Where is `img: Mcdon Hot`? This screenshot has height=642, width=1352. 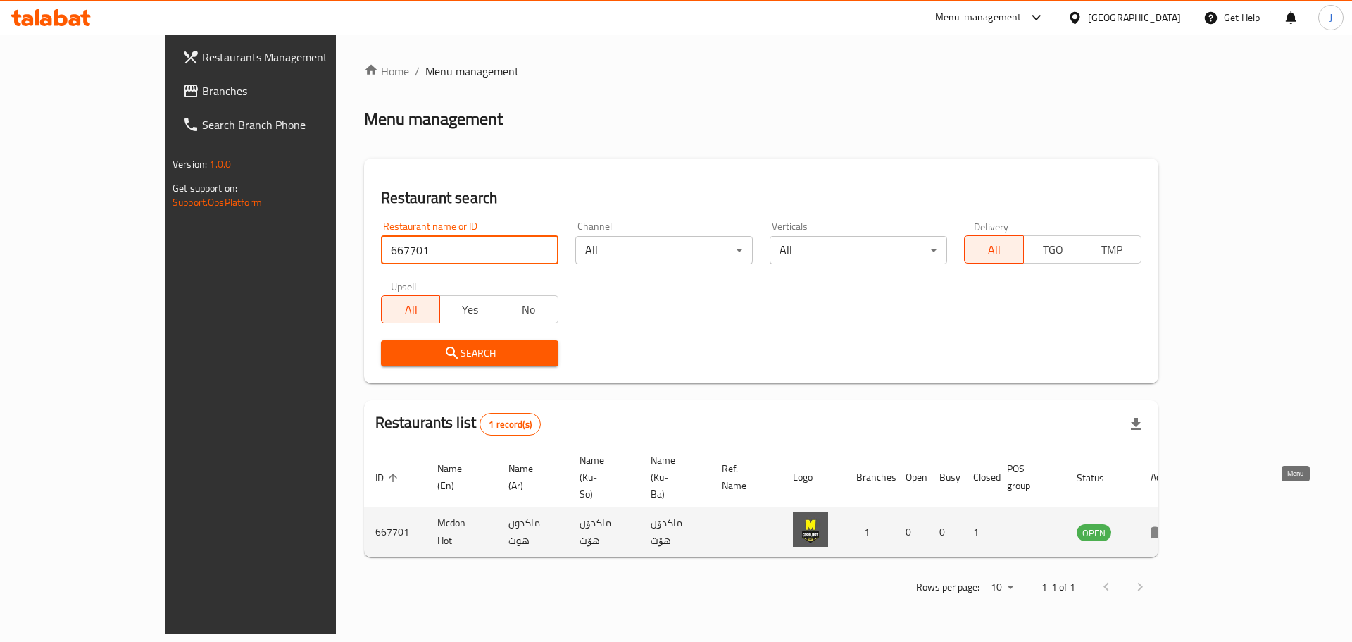
img: Mcdon Hot is located at coordinates (811, 529).